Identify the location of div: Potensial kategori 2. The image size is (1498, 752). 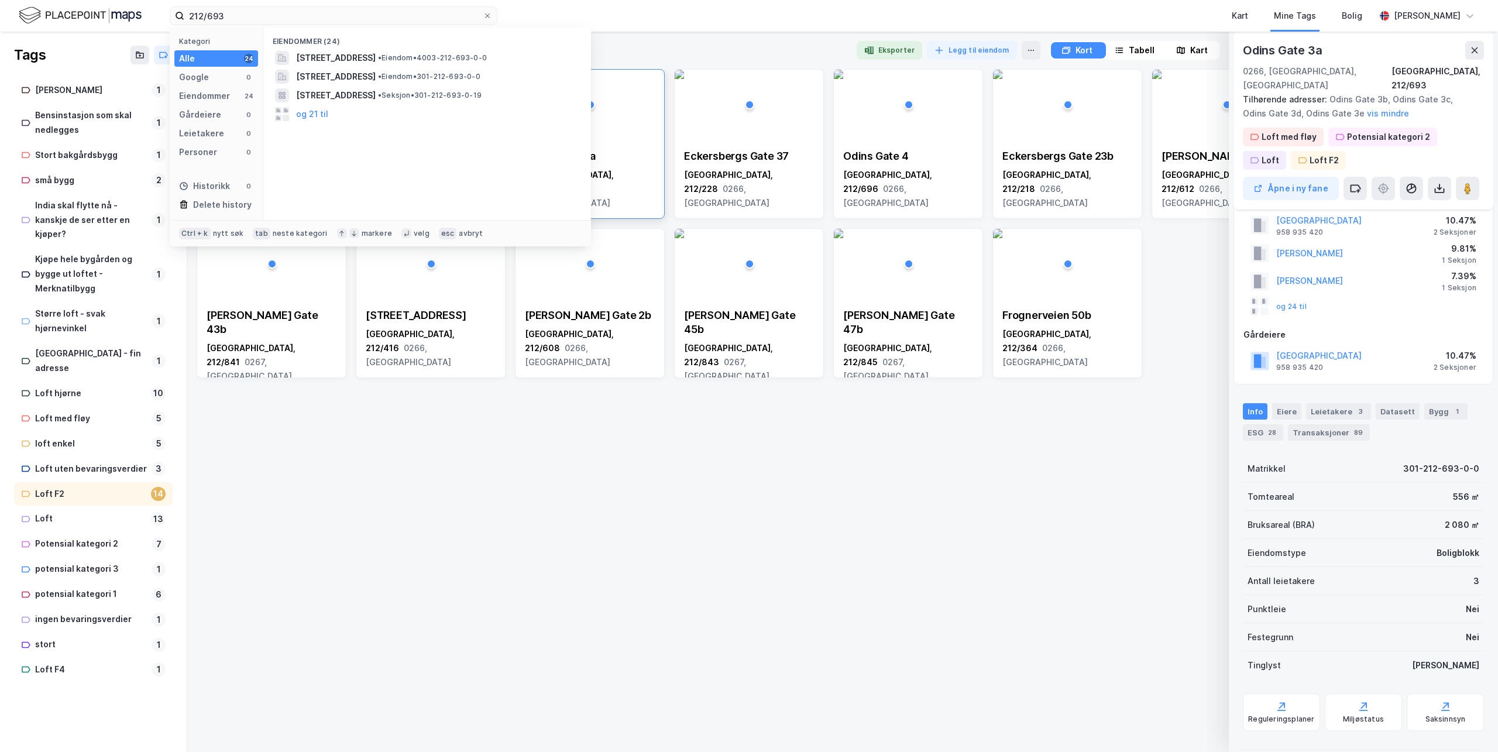
(91, 544).